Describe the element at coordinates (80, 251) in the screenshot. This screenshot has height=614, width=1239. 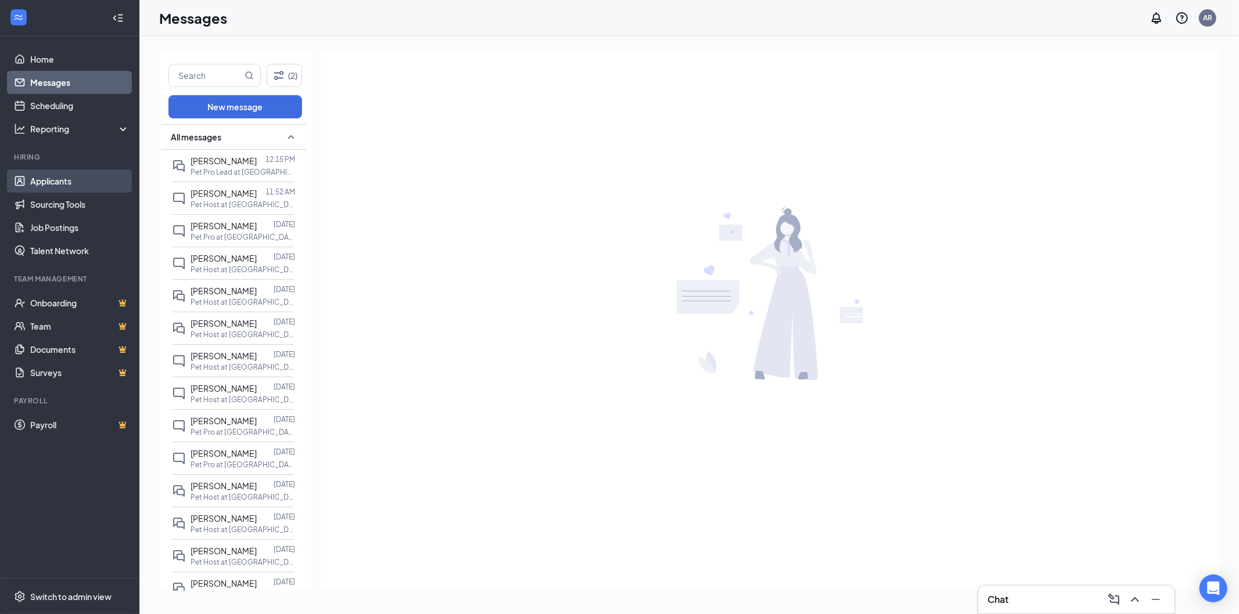
I see `a: Talent Network` at that location.